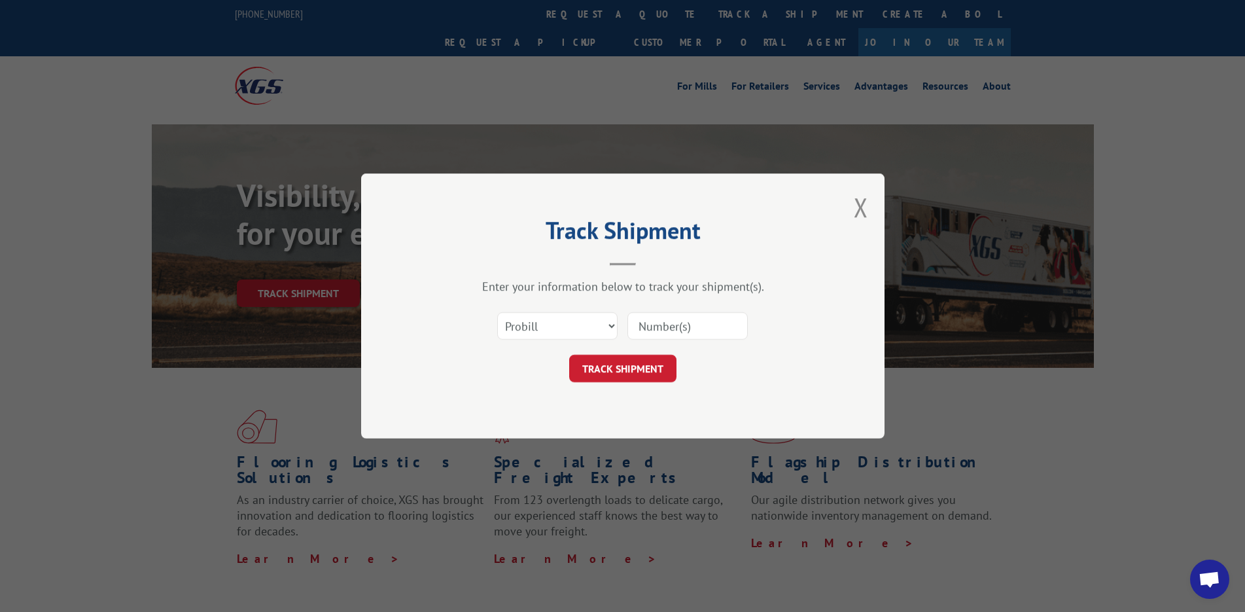  Describe the element at coordinates (623, 286) in the screenshot. I see `div: Enter your information below to track your shipment(s).` at that location.